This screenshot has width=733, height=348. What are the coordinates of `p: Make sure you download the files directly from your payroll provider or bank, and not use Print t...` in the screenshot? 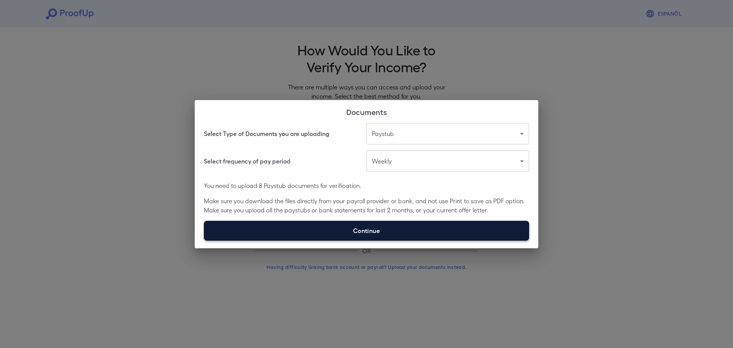 It's located at (366, 205).